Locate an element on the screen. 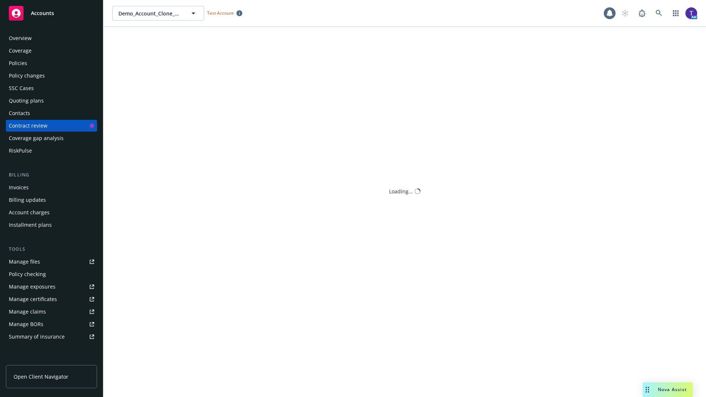 Image resolution: width=706 pixels, height=397 pixels. a: Accounts is located at coordinates (51, 13).